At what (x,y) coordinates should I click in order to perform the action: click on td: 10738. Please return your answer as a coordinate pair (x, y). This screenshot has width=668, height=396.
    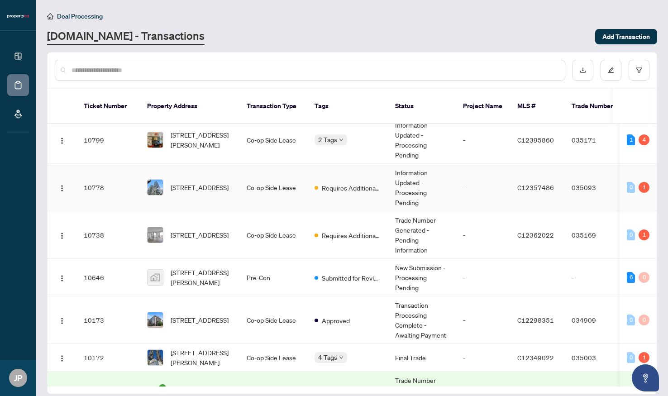
    Looking at the image, I should click on (108, 235).